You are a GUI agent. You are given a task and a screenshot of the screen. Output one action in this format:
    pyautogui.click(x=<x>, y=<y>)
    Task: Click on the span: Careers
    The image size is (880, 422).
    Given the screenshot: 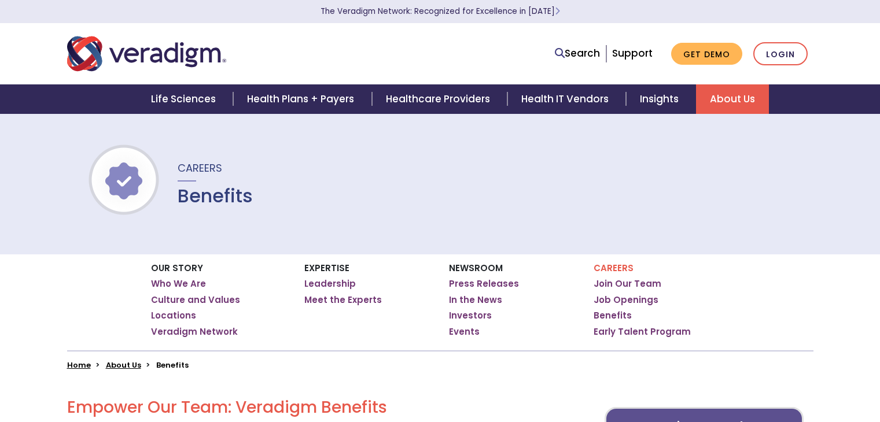 What is the action you would take?
    pyautogui.click(x=200, y=168)
    